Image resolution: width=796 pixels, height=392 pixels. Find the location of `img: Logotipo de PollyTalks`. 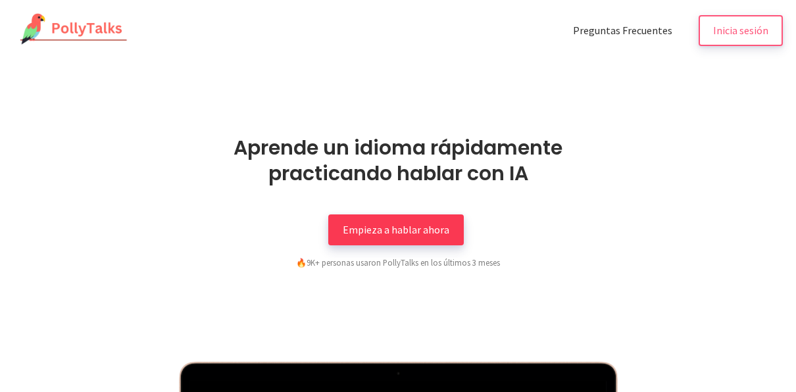

img: Logotipo de PollyTalks is located at coordinates (70, 30).